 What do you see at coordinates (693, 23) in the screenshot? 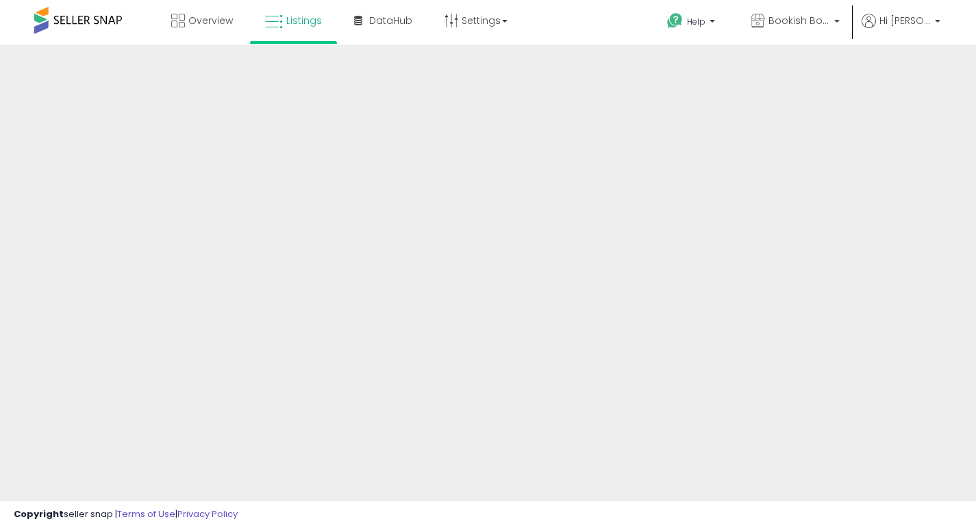
I see `a: Help` at bounding box center [693, 23].